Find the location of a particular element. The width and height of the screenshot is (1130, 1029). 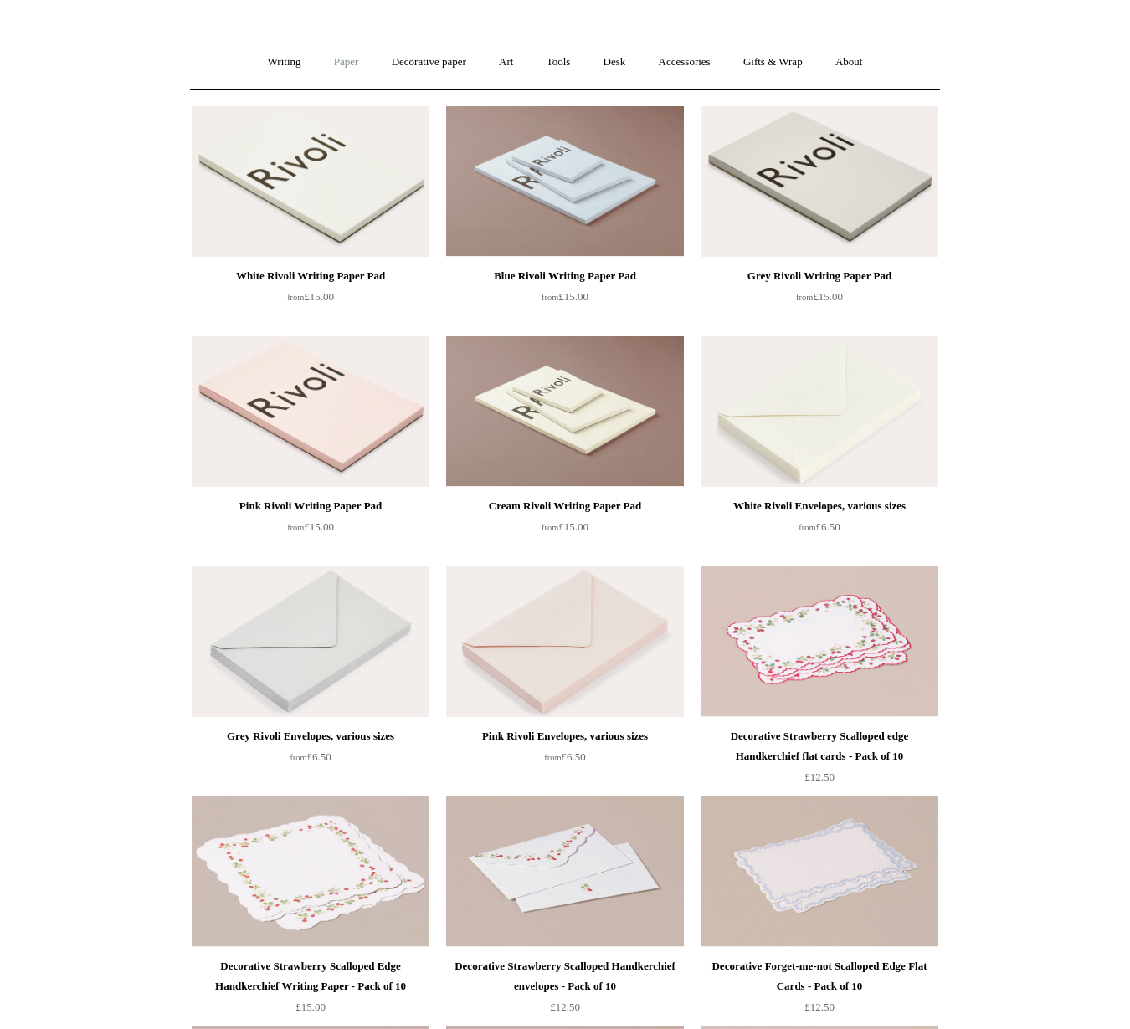

div: Pink Rivoli Envelopes, various sizes is located at coordinates (565, 736).